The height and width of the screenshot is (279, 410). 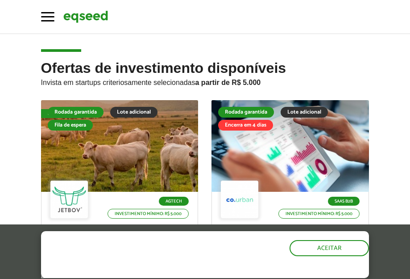 What do you see at coordinates (228, 82) in the screenshot?
I see `strong: a partir de R$ 5.000` at bounding box center [228, 82].